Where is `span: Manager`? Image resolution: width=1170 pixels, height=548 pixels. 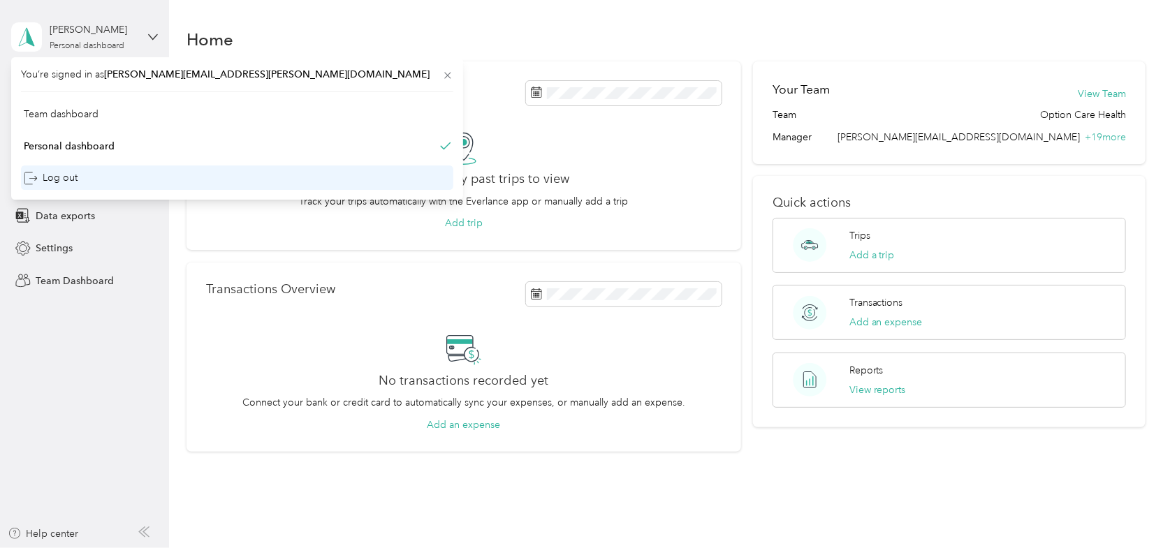 span: Manager is located at coordinates (792, 137).